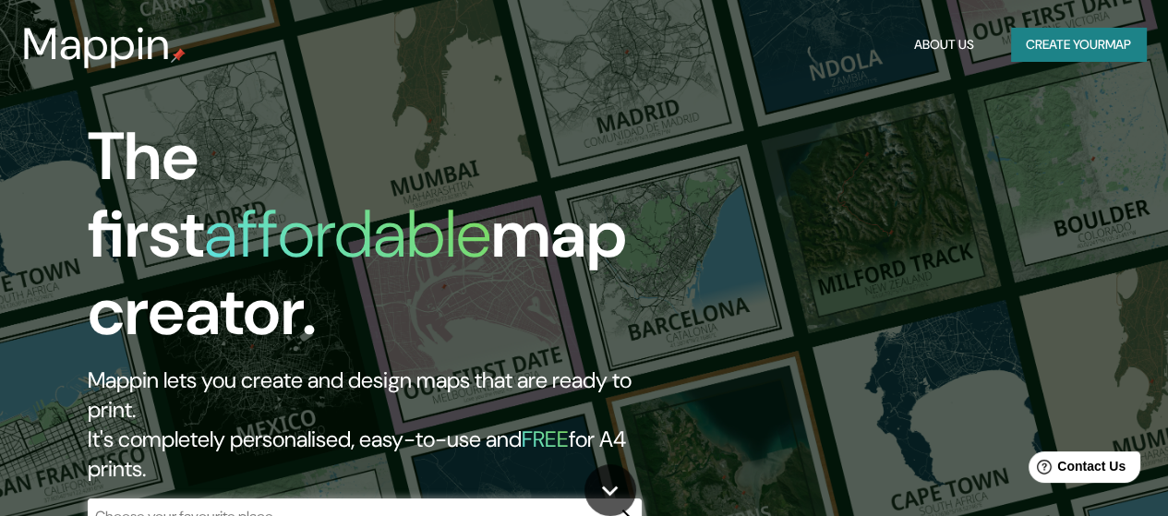 Image resolution: width=1168 pixels, height=516 pixels. What do you see at coordinates (1079, 44) in the screenshot?
I see `button: Create yourmap` at bounding box center [1079, 44].